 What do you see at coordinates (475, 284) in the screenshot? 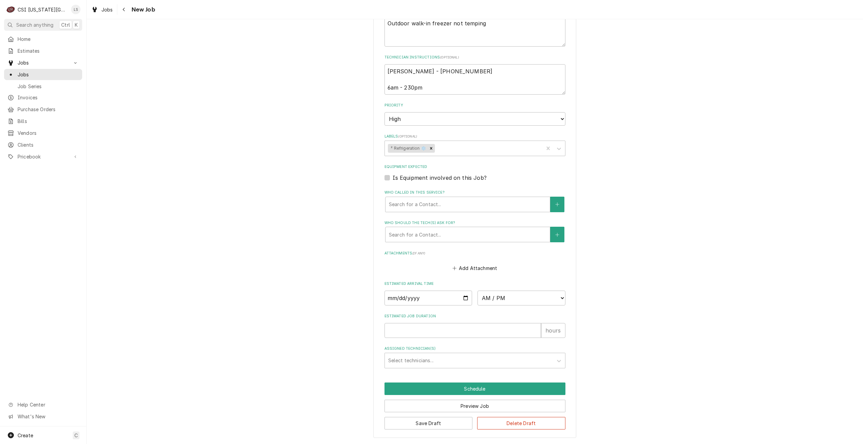
I see `label: Estimated Arrival Time` at bounding box center [475, 284].